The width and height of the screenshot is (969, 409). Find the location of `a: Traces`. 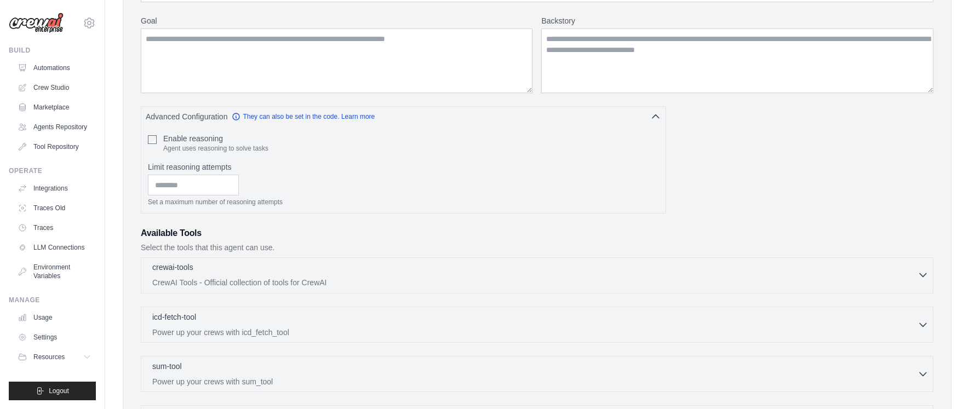

a: Traces is located at coordinates (54, 228).